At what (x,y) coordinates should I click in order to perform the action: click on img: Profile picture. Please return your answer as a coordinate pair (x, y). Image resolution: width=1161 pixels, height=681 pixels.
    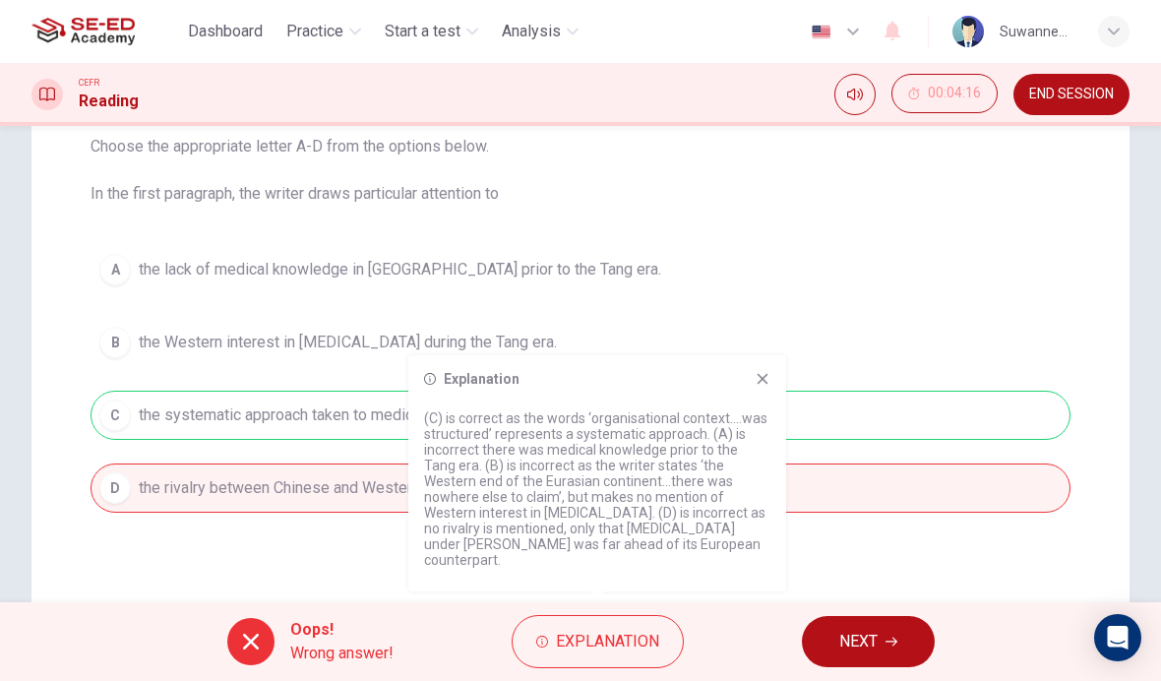
    Looking at the image, I should click on (968, 31).